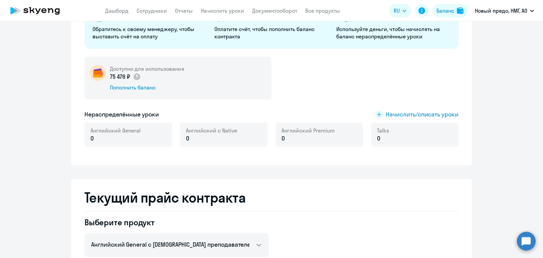  What do you see at coordinates (323, 11) in the screenshot?
I see `a: Все продукты` at bounding box center [323, 11].